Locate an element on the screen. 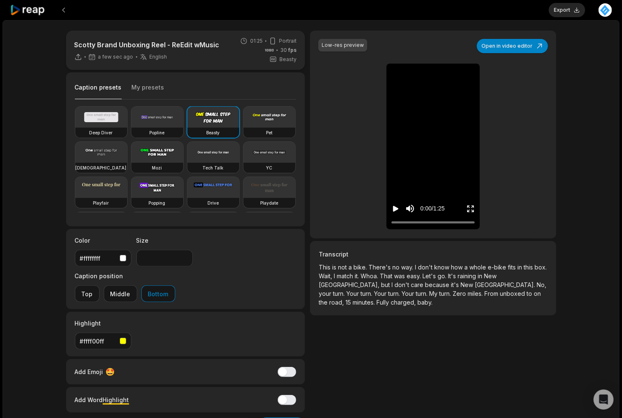 Image resolution: width=622 pixels, height=418 pixels. span: From is located at coordinates (492, 293).